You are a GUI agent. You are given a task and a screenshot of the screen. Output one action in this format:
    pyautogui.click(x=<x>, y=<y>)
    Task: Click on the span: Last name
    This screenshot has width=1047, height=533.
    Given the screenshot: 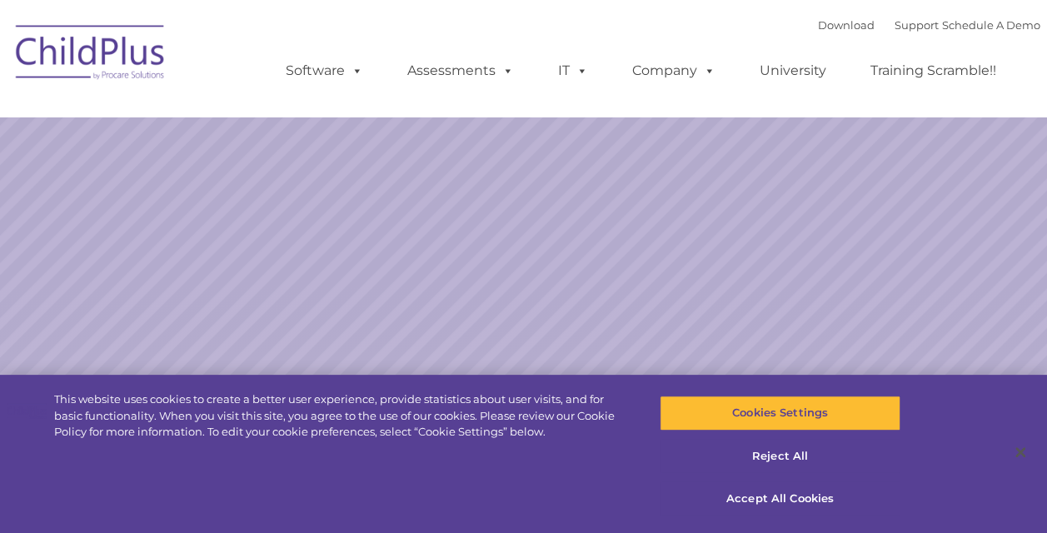 What is the action you would take?
    pyautogui.click(x=257, y=116)
    